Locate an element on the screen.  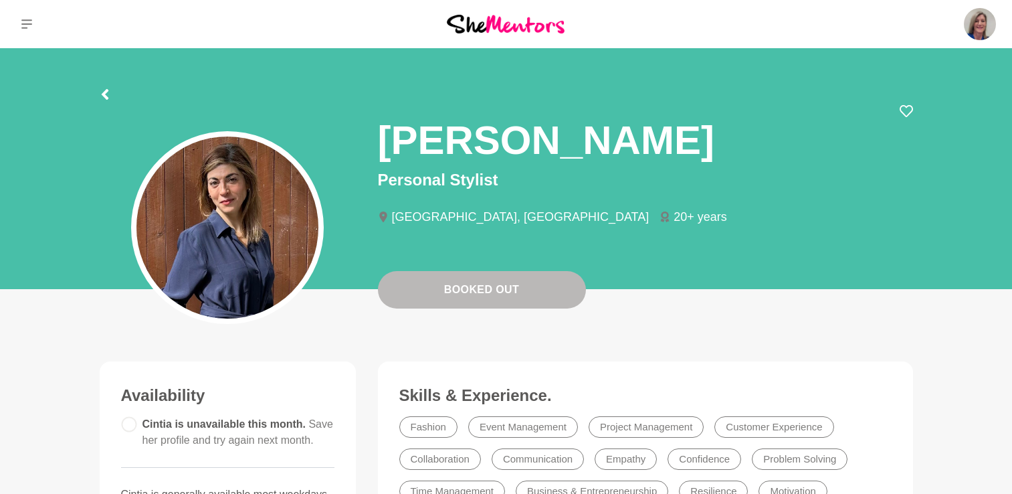
a: Kate Smyth is located at coordinates (980, 24).